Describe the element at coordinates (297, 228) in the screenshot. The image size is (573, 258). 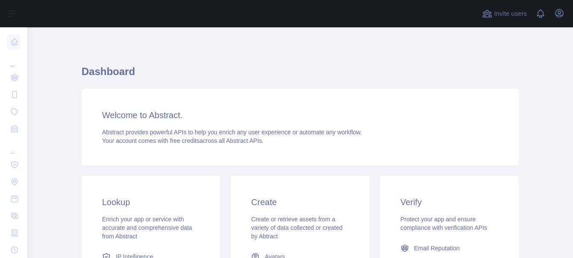
I see `span: Create or retrieve assets from a variety of data collected or created by Abtract` at that location.